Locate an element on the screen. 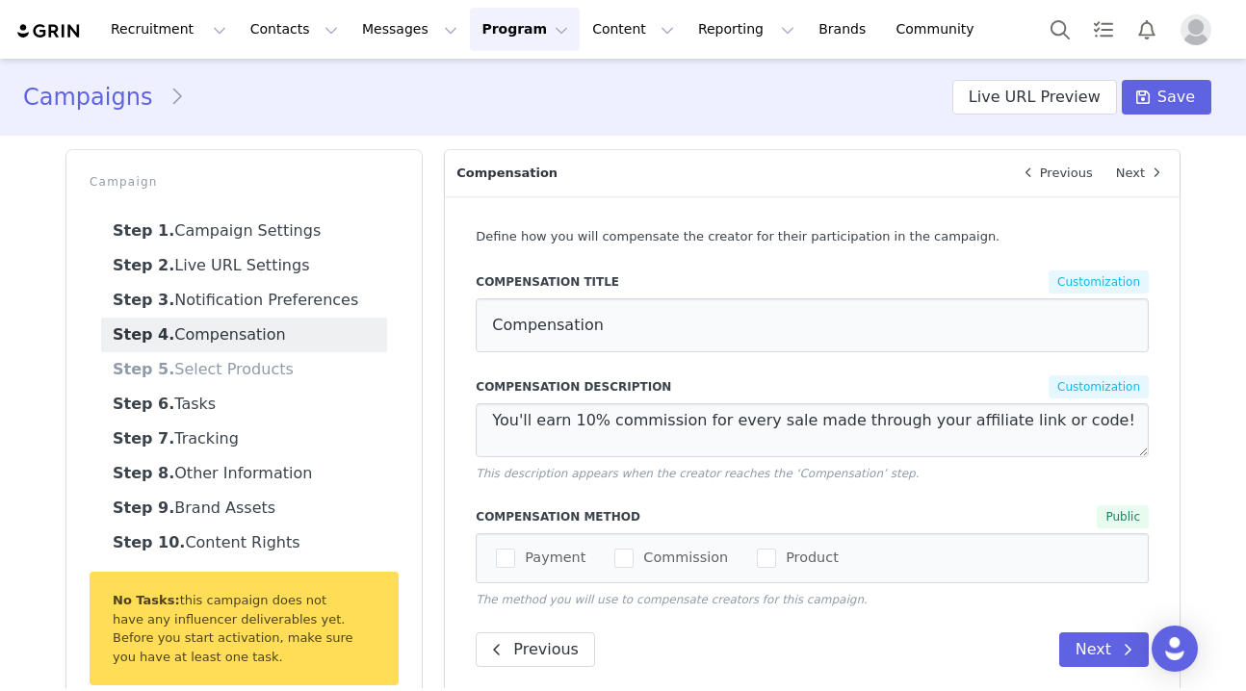 This screenshot has width=1246, height=691. a: Content Rights is located at coordinates (244, 543).